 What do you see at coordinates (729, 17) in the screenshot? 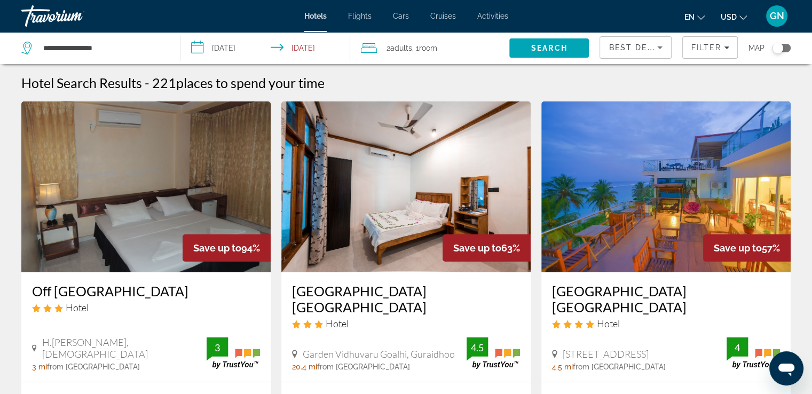
I see `span: USD` at bounding box center [729, 17].